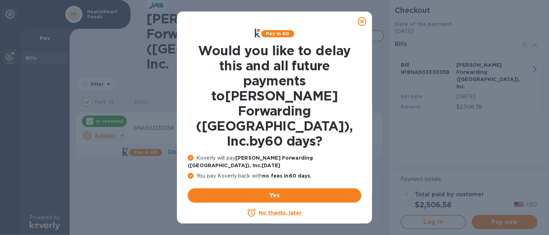 The image size is (549, 235). Describe the element at coordinates (275, 196) in the screenshot. I see `button: Yes` at that location.